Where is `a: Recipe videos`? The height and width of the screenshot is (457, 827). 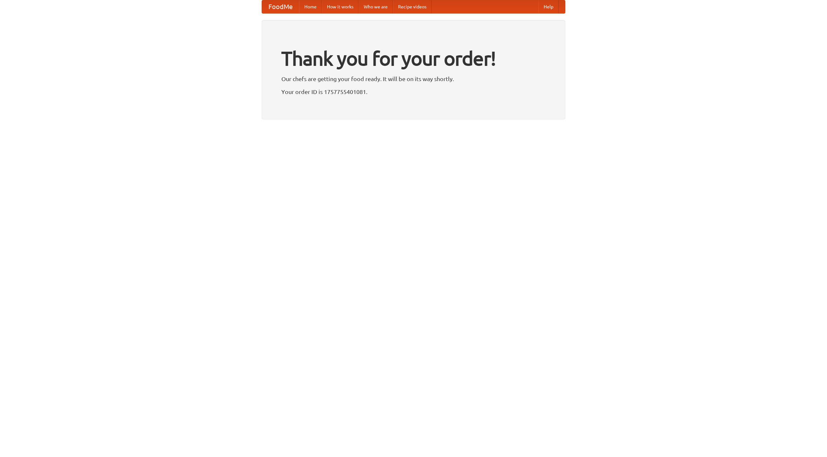 a: Recipe videos is located at coordinates (412, 7).